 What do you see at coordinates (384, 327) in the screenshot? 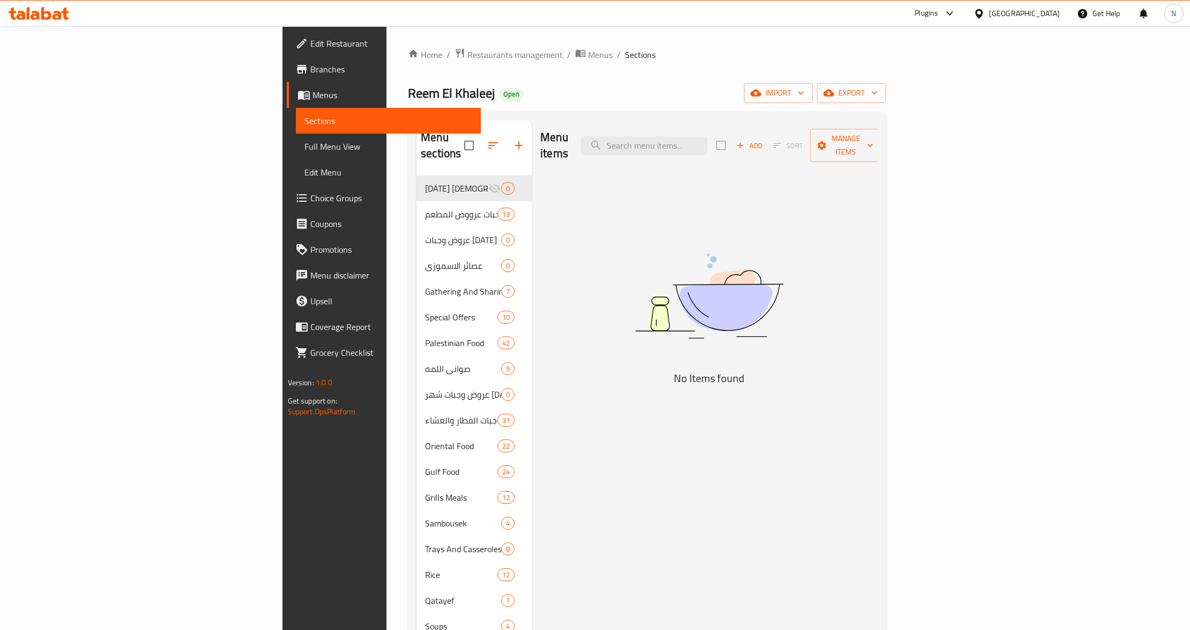
I see `a: Coverage Report` at bounding box center [384, 327].